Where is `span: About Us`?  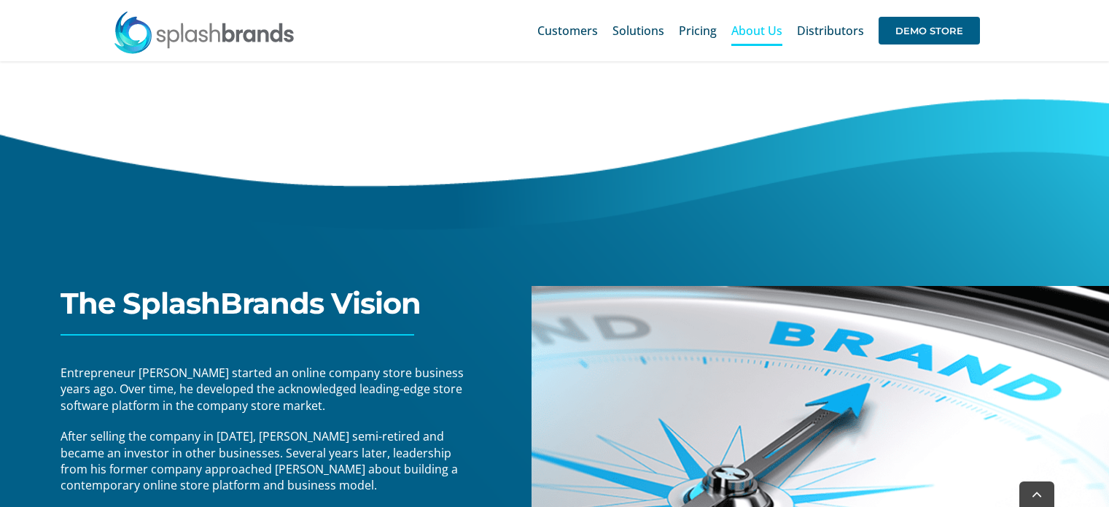 span: About Us is located at coordinates (757, 31).